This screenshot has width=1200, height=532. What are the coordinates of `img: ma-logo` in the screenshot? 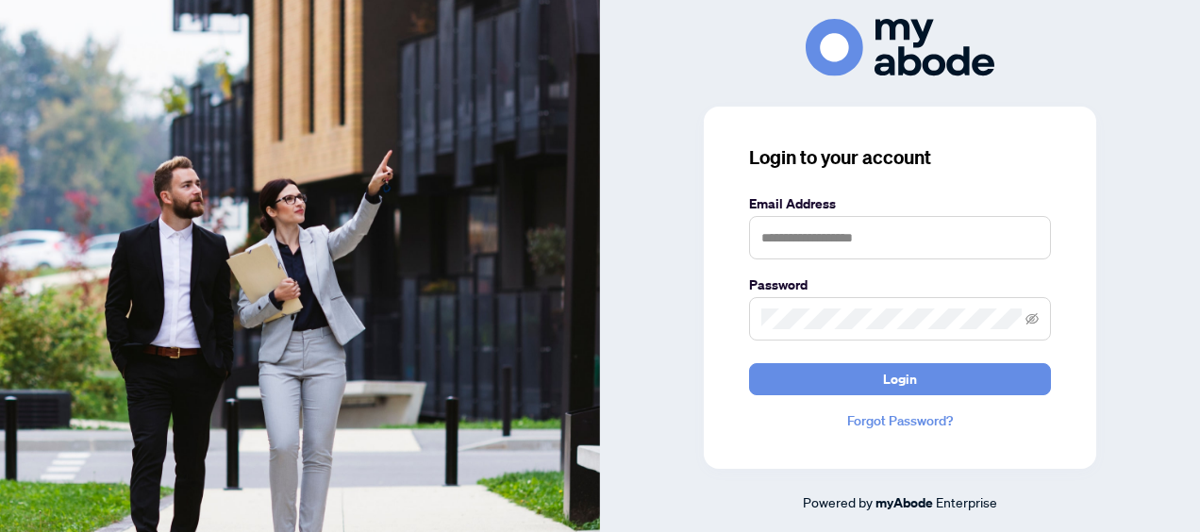 It's located at (900, 47).